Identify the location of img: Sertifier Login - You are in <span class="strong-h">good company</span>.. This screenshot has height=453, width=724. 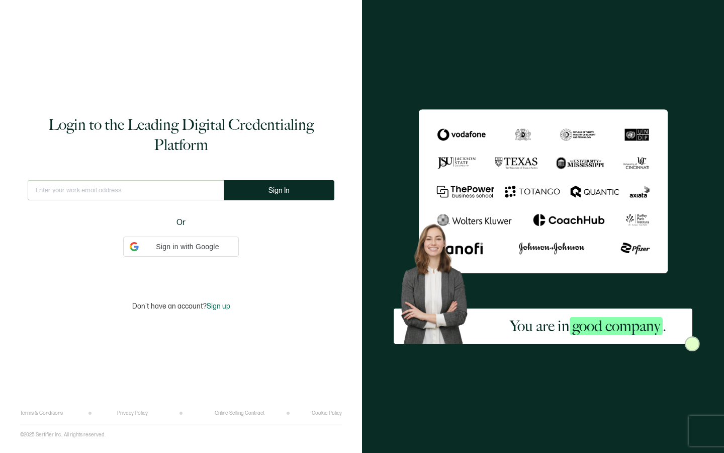
(543, 191).